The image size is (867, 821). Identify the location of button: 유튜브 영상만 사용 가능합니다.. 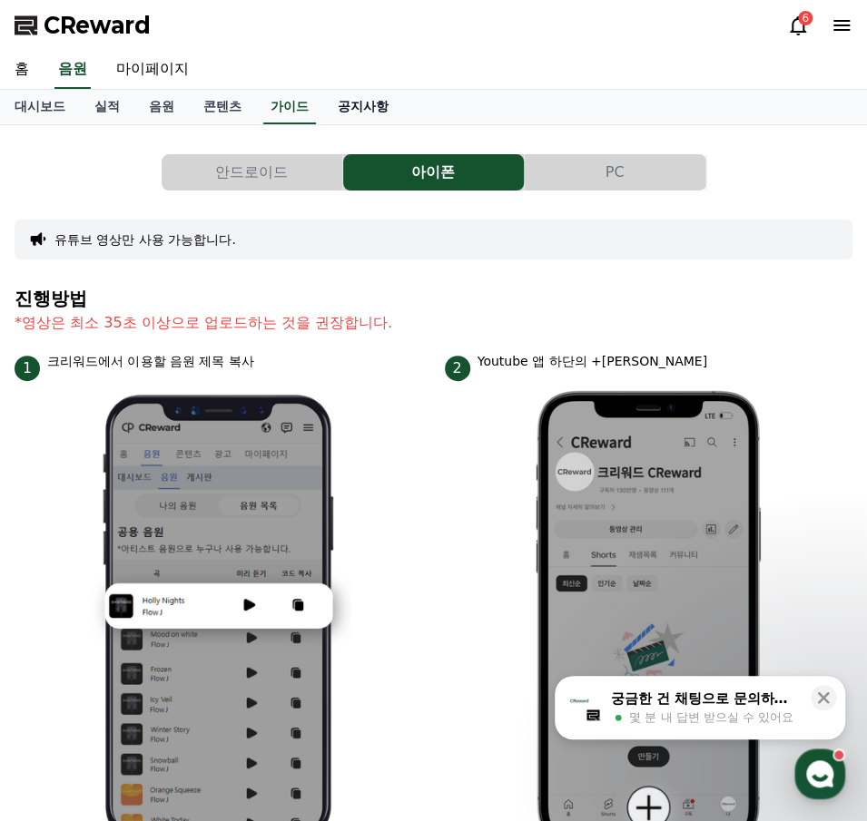
(145, 240).